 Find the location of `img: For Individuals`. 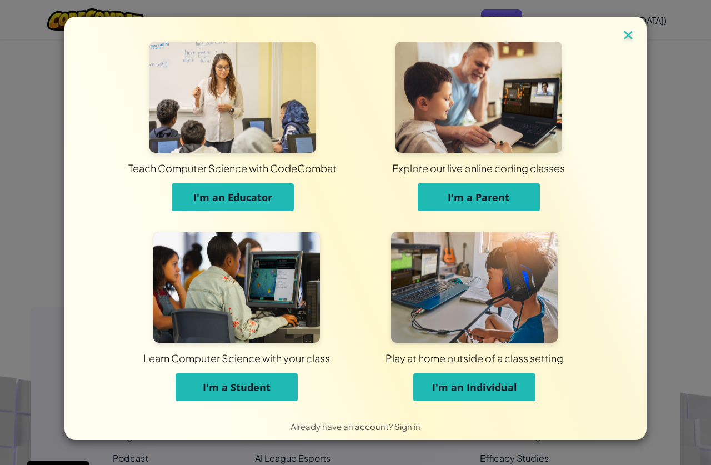

img: For Individuals is located at coordinates (474, 287).